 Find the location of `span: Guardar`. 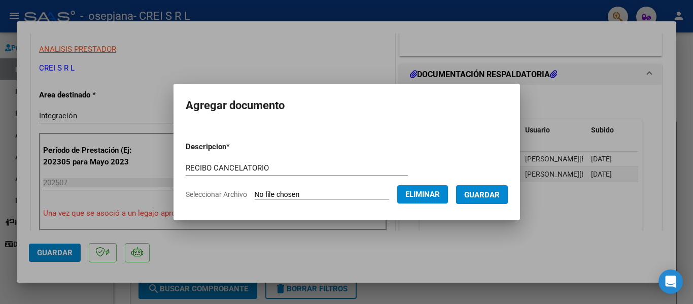

span: Guardar is located at coordinates (482, 195).